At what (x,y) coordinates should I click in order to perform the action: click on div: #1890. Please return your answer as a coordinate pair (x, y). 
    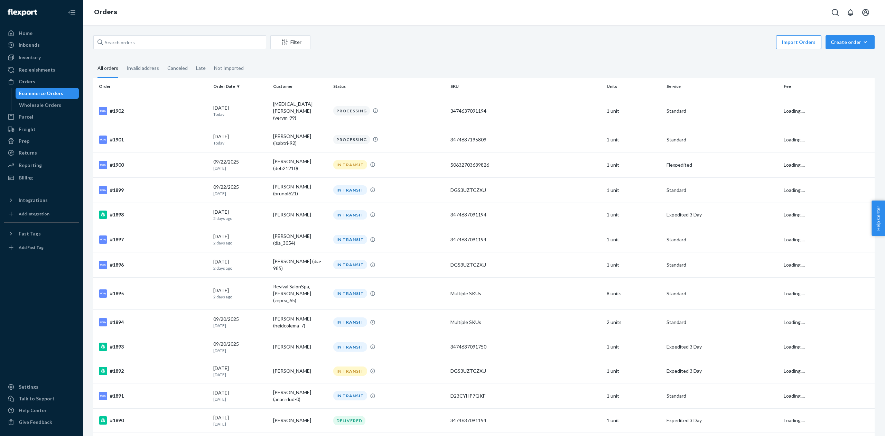
    Looking at the image, I should click on (153, 420).